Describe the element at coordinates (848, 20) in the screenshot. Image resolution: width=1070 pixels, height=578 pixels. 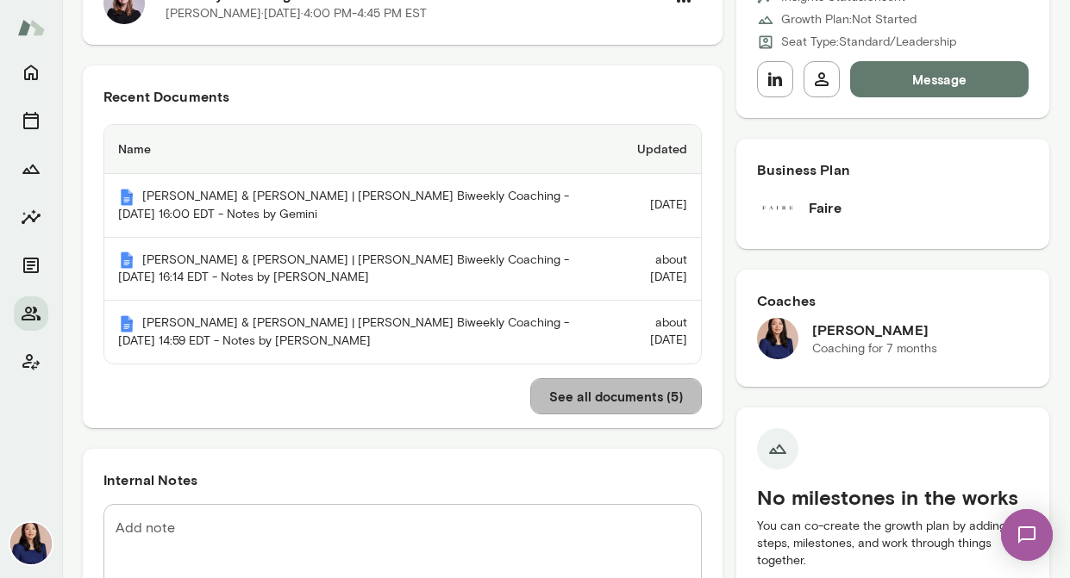
I see `p: Growth Plan: Not Started` at that location.